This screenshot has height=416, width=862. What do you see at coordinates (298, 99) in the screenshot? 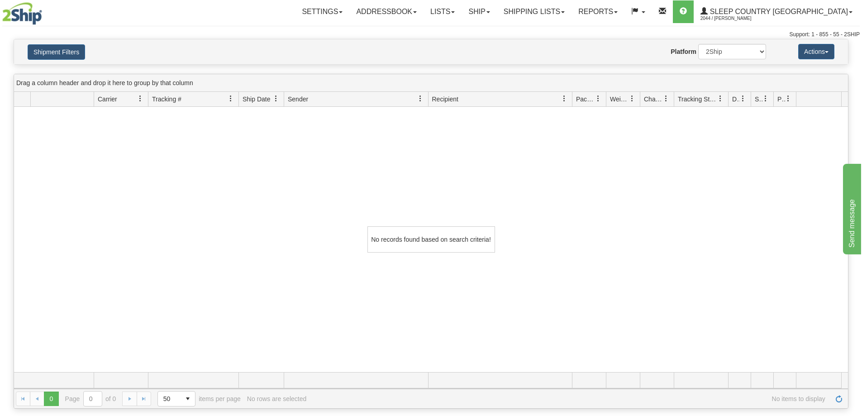
I see `span: Sender` at bounding box center [298, 99].